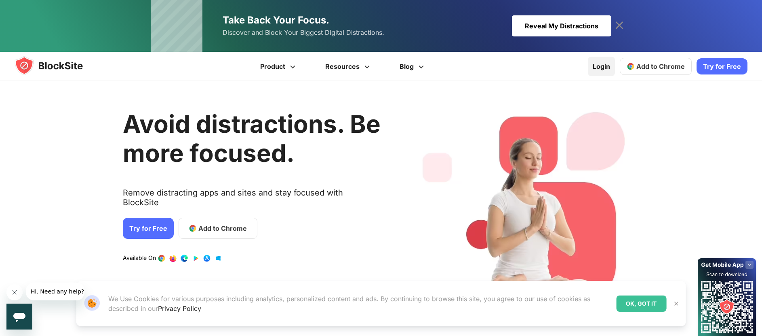 This screenshot has width=762, height=336. Describe the element at coordinates (359, 303) in the screenshot. I see `p: We Use Cookies for various purposes including analytics, personalized content and ads. By continu...` at that location.